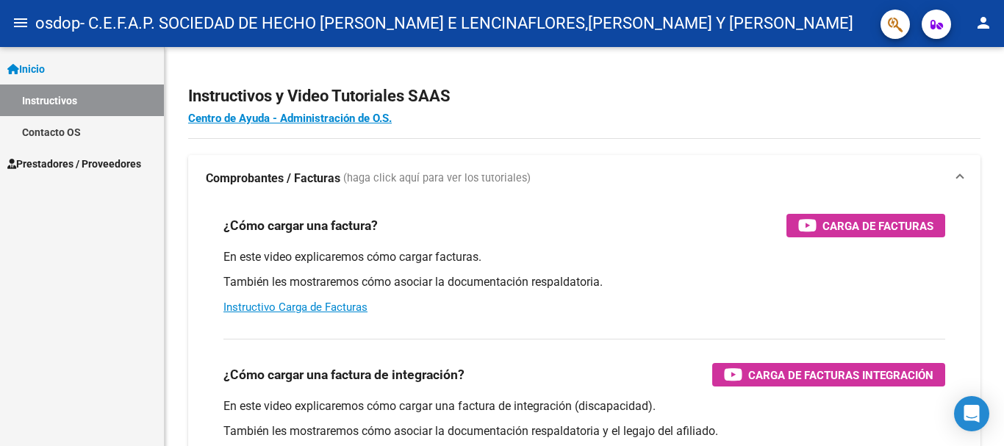 This screenshot has height=446, width=1004. What do you see at coordinates (877, 226) in the screenshot?
I see `span: Carga de Facturas` at bounding box center [877, 226].